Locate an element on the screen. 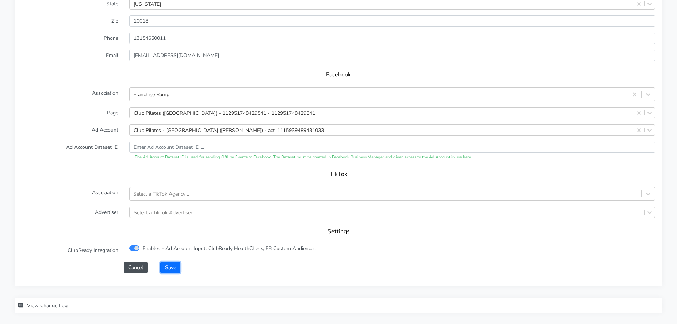  h5: TikTok is located at coordinates (339, 174).